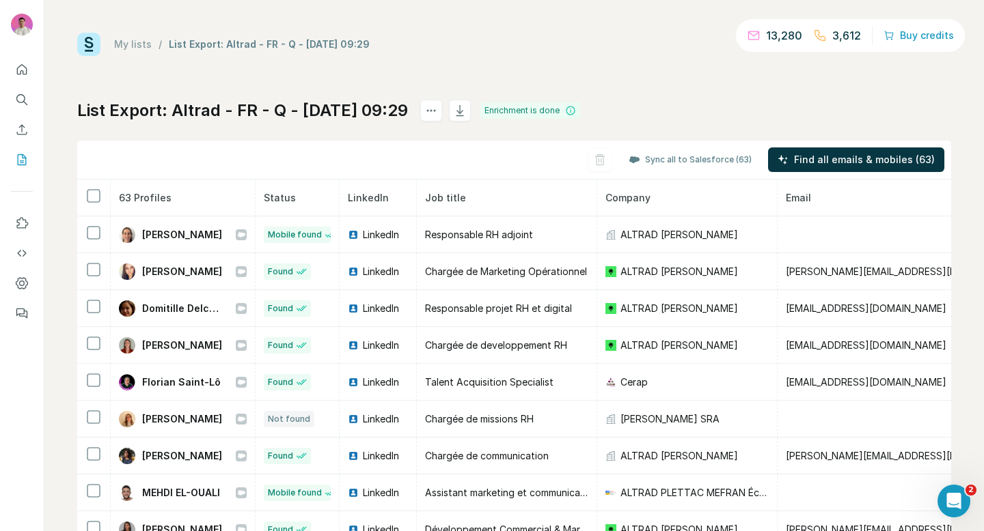 The image size is (984, 531). Describe the element at coordinates (864, 160) in the screenshot. I see `span: Find all emails & mobiles (63)` at that location.